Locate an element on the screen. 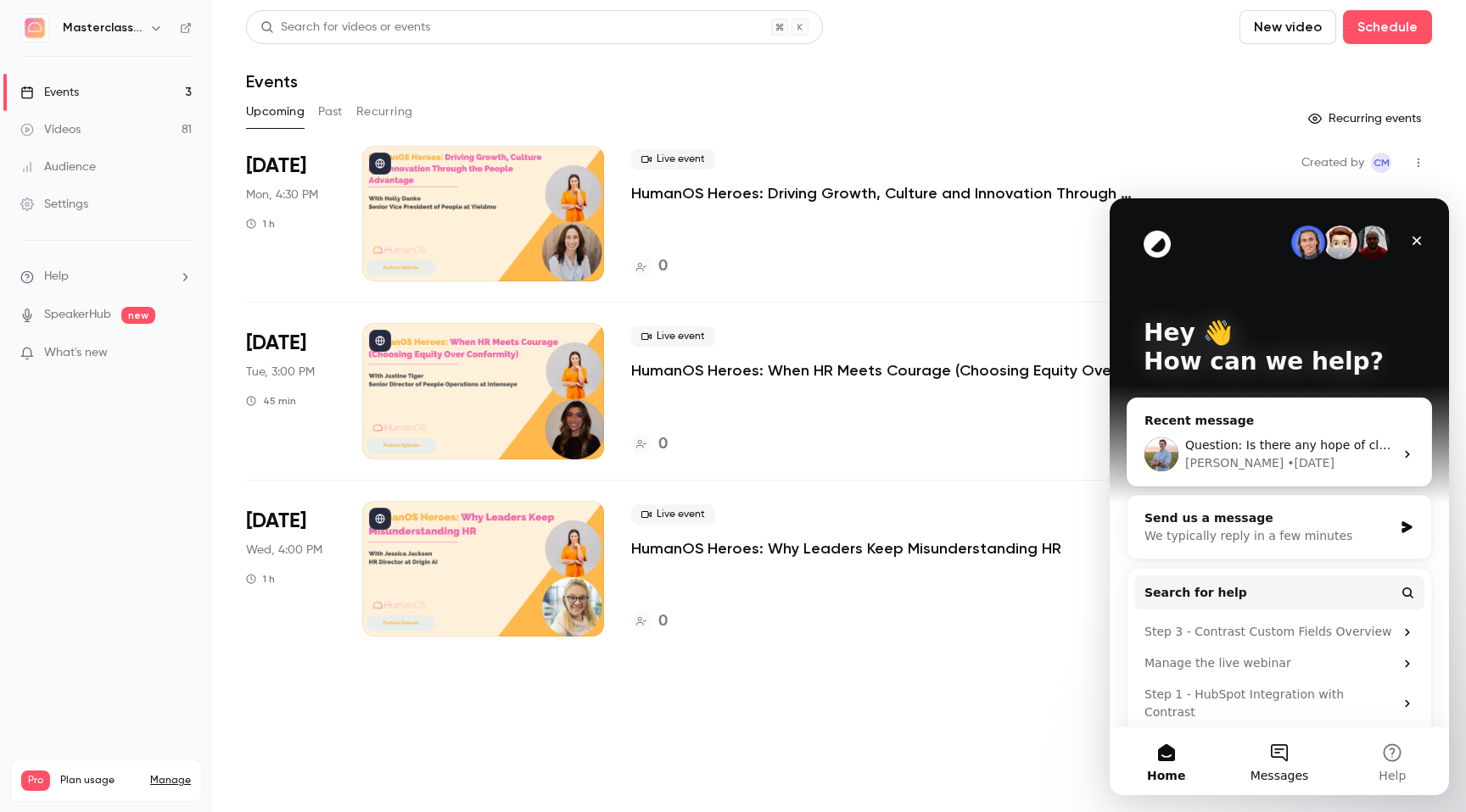  div: Recent message is located at coordinates (169, 222).